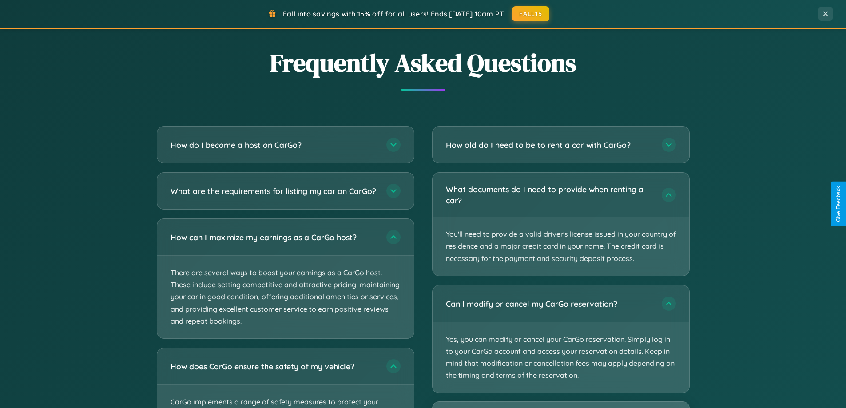 The height and width of the screenshot is (408, 846). I want to click on div: Give Feedback, so click(839, 204).